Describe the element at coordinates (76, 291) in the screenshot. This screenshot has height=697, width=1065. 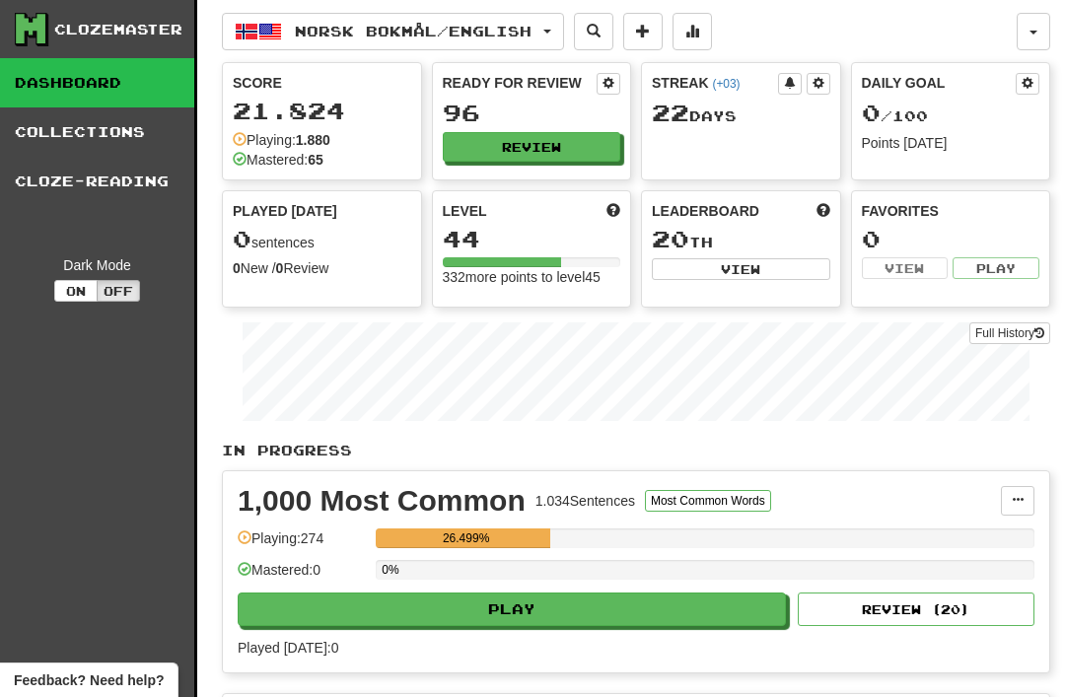
I see `button: On` at that location.